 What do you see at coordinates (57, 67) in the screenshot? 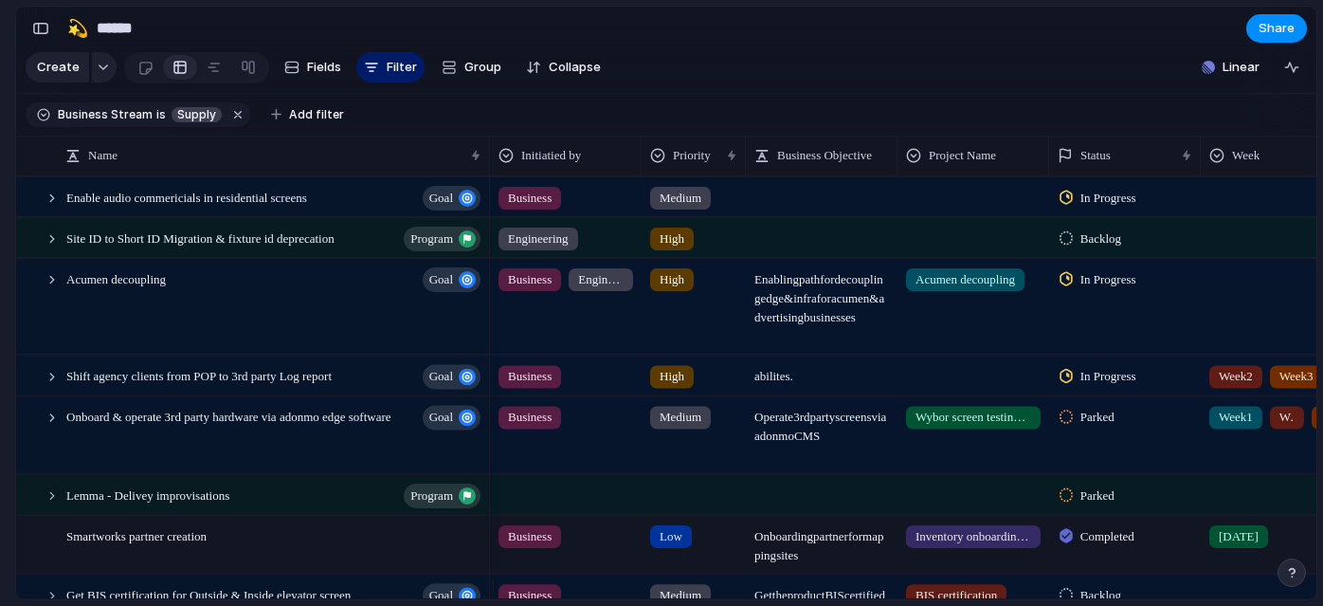
I see `button: Create` at bounding box center [57, 67].